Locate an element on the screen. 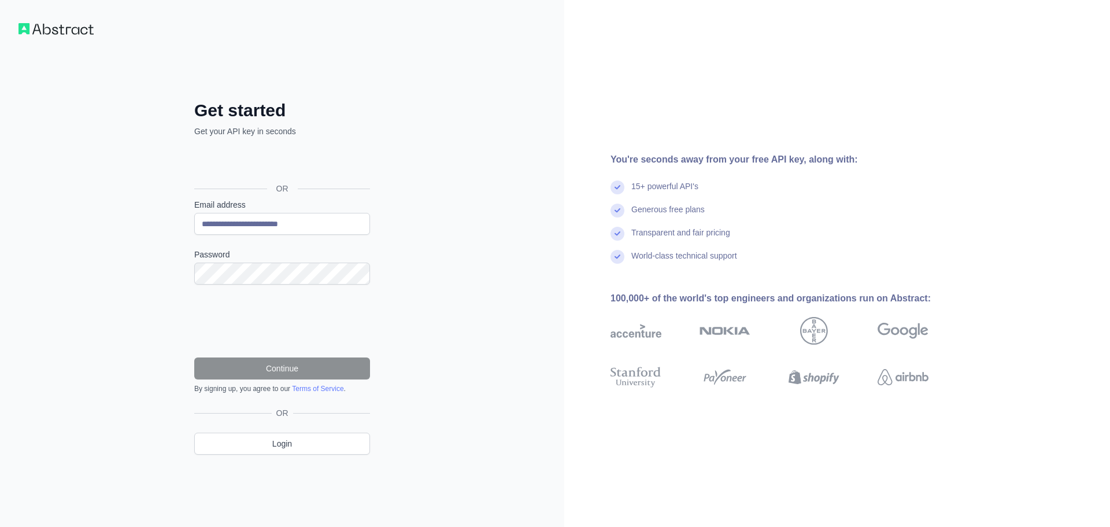  img: shopify is located at coordinates (814, 377).